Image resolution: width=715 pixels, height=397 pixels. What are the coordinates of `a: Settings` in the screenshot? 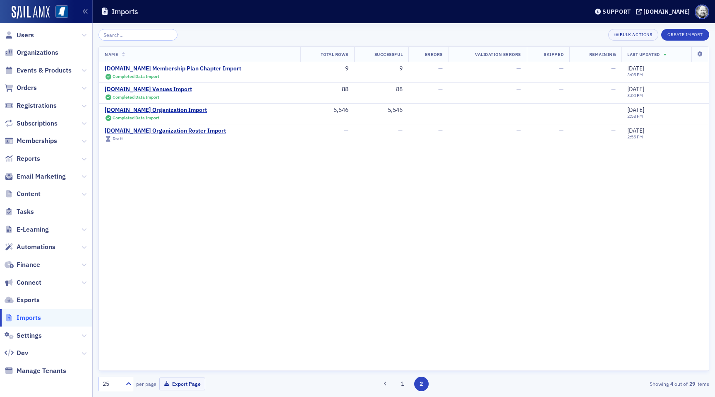 It's located at (23, 335).